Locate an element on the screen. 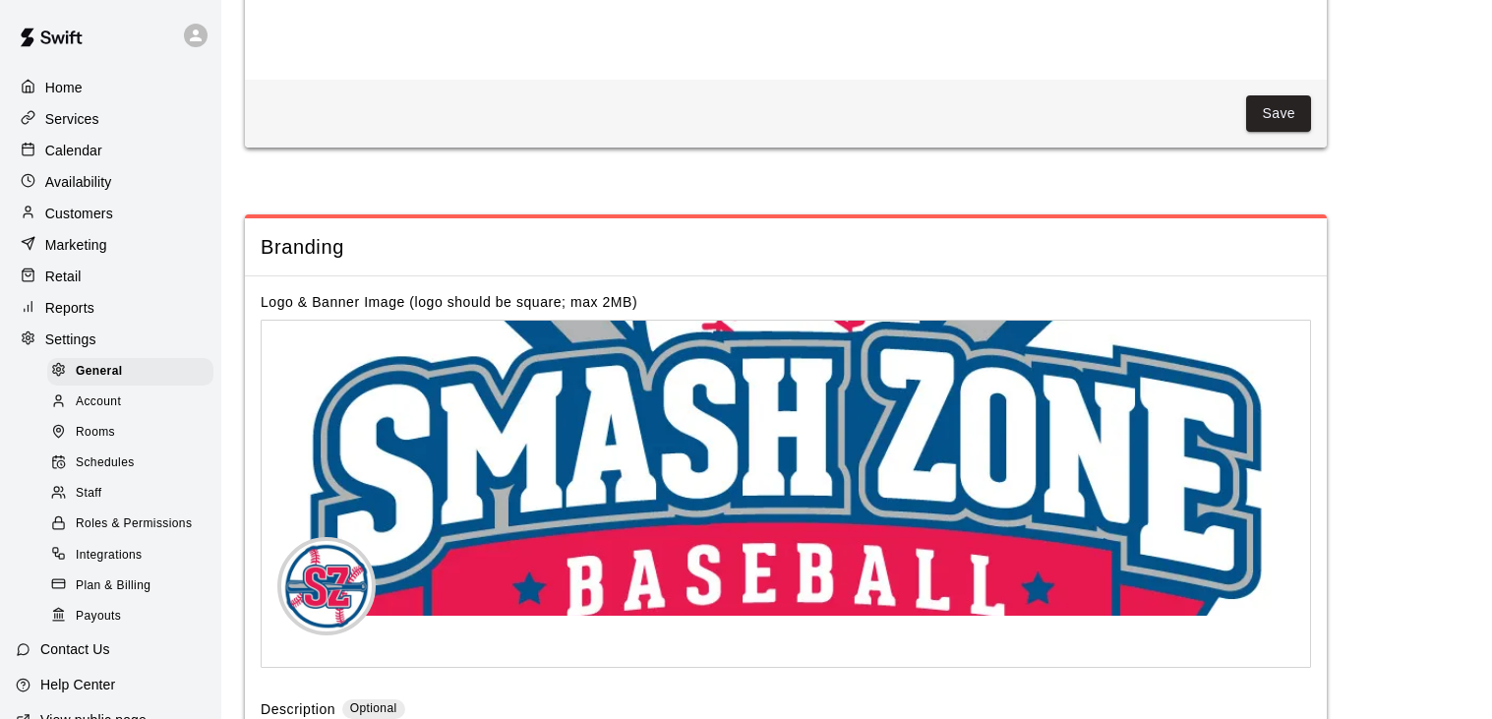 Image resolution: width=1492 pixels, height=719 pixels. div: Marketing is located at coordinates (110, 245).